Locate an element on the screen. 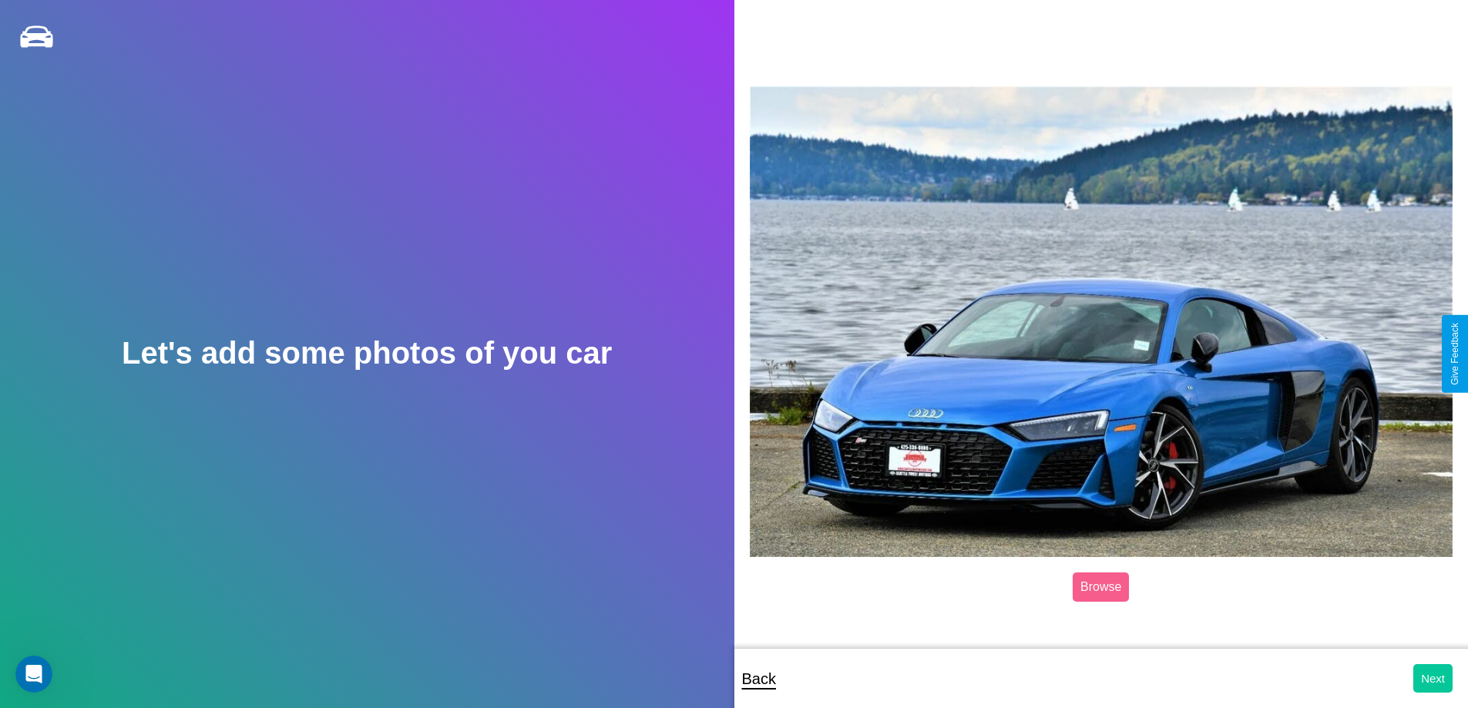 Image resolution: width=1468 pixels, height=708 pixels. img: posted is located at coordinates (1101, 322).